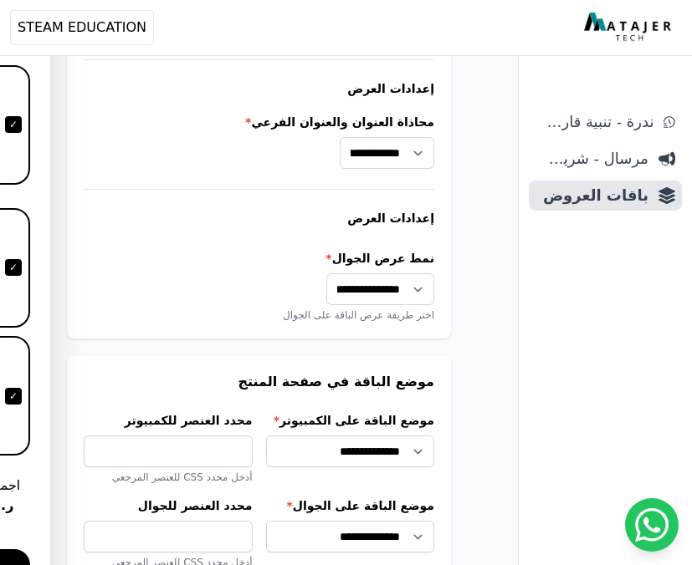 This screenshot has height=565, width=692. I want to click on label: محدد العنصر للكمبيوتر, so click(168, 421).